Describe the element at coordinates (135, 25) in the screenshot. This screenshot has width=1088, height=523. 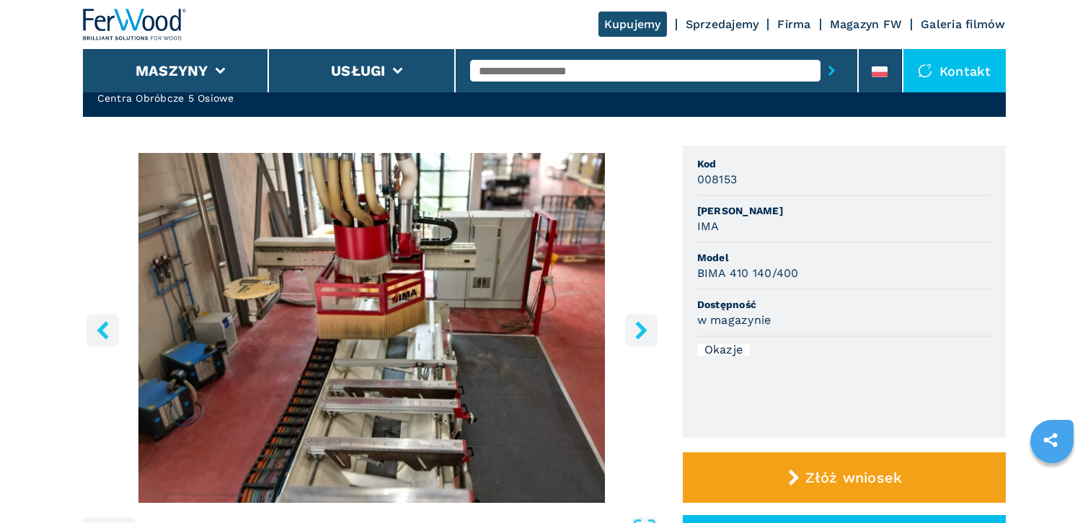
I see `img: Ferwood` at that location.